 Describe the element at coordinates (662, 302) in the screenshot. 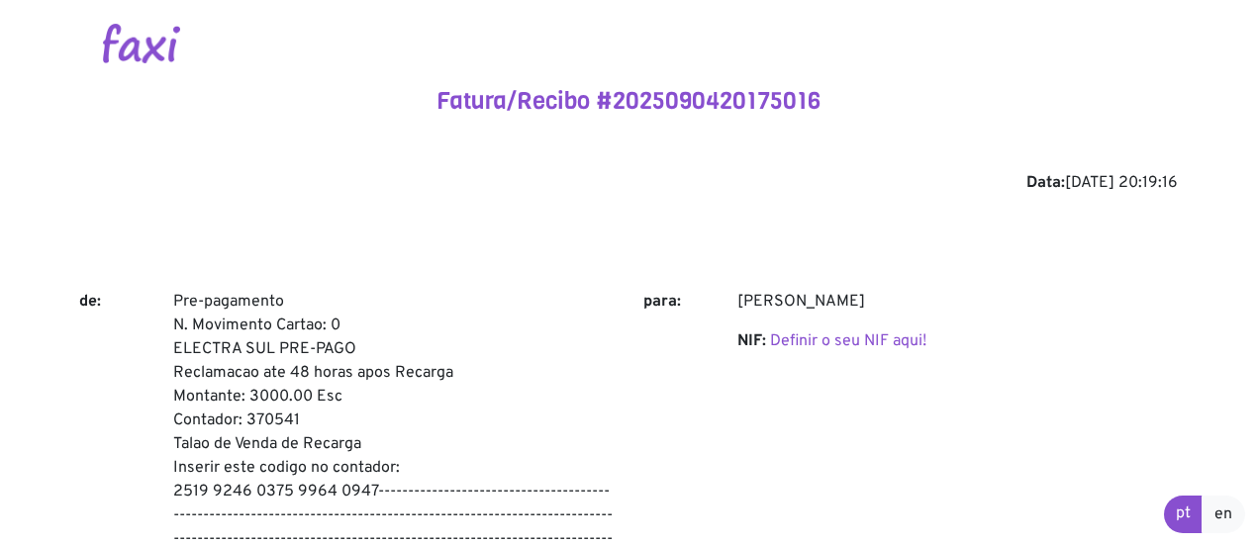

I see `b: para:` at that location.